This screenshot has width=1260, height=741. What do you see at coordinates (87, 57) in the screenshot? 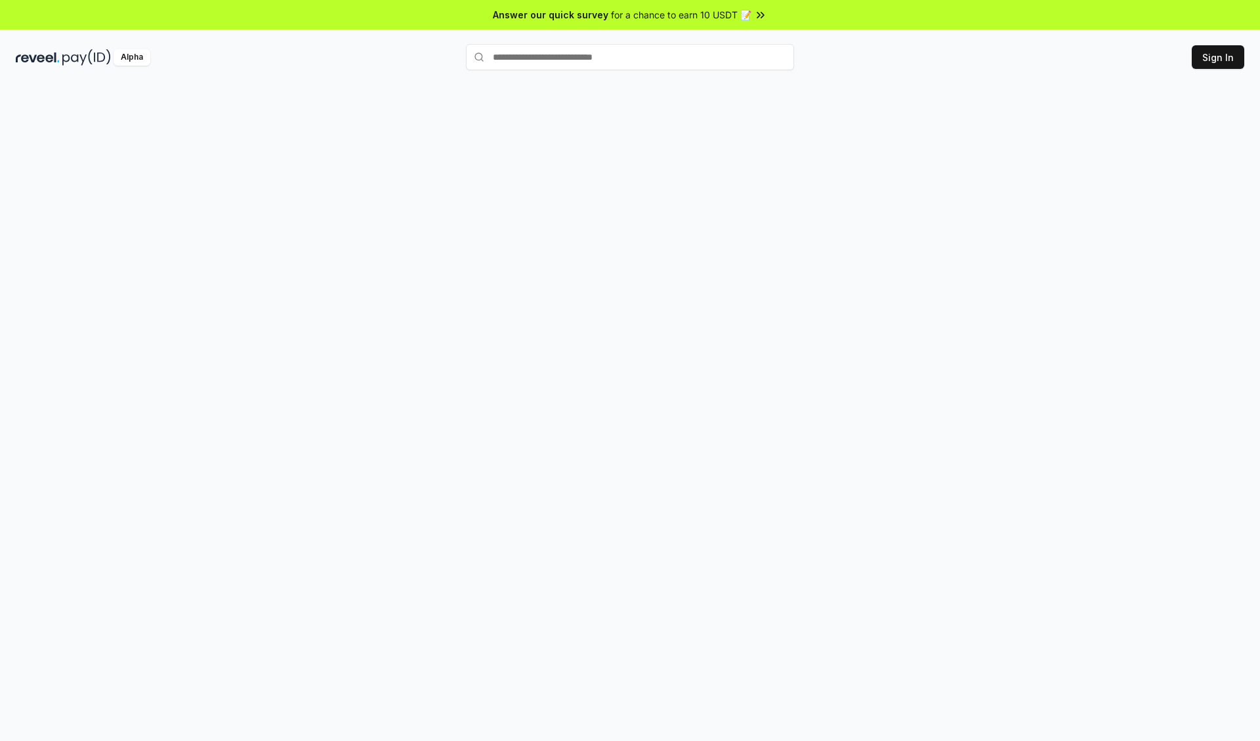
I see `img: pay_id` at bounding box center [87, 57].